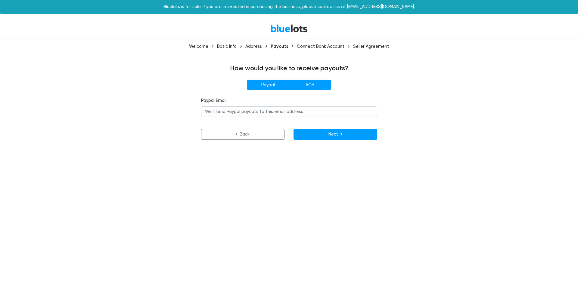  I want to click on div: Basic Info, so click(227, 46).